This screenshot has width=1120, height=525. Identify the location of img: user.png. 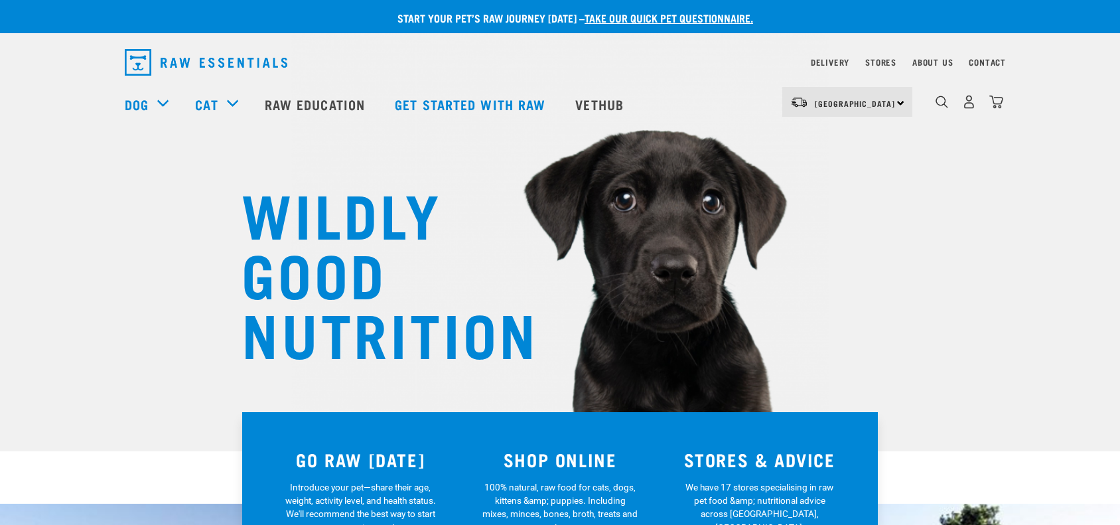
(968, 101).